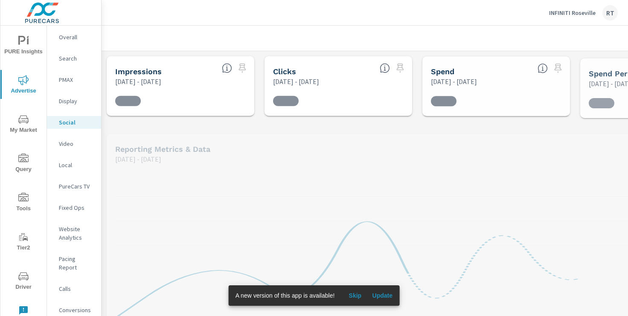 The height and width of the screenshot is (316, 628). What do you see at coordinates (76, 144) in the screenshot?
I see `p: Video` at bounding box center [76, 144].